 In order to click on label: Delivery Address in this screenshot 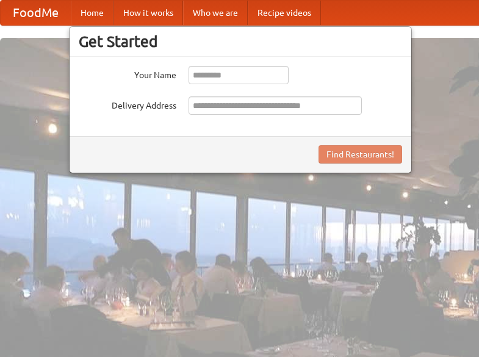, I will do `click(127, 104)`.